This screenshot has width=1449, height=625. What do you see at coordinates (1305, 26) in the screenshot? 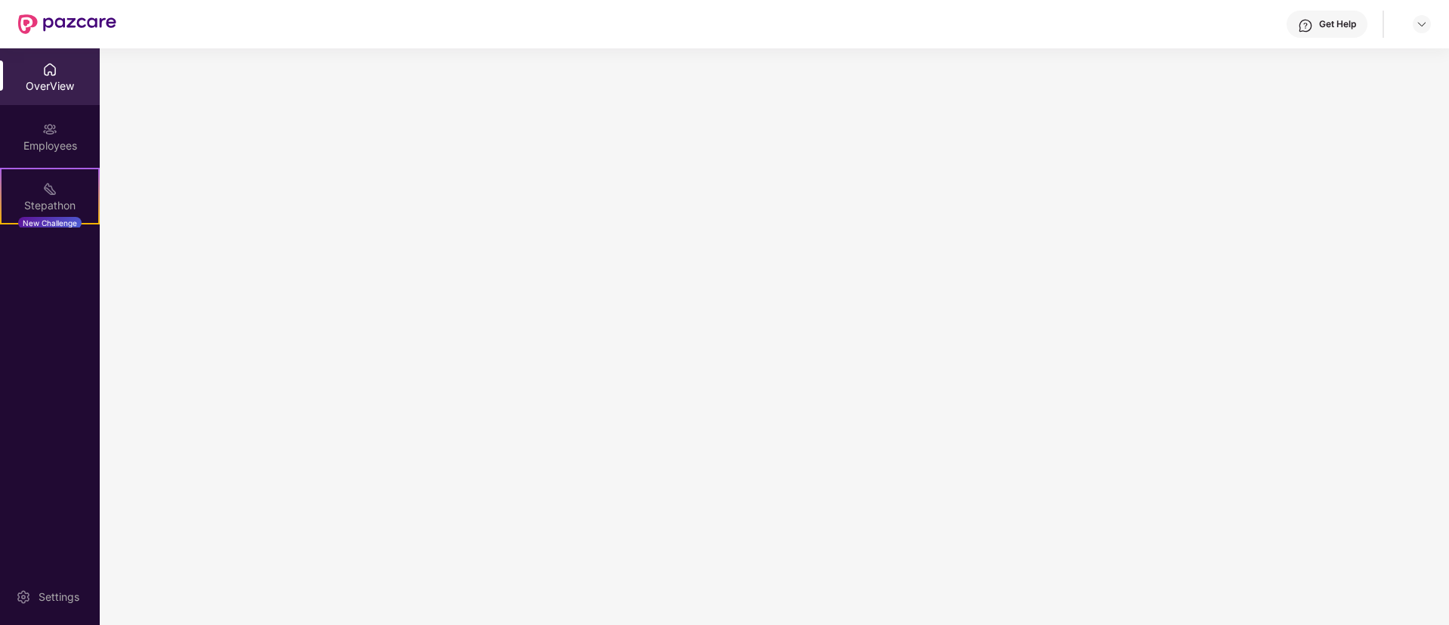
I see `img: svg+xml;base64,PHN2ZyBpZD0iSGVscC0zMngzMiIgeG1sbnM9Imh0dHA6Ly93d3cudzMub3JnLzIwMDAvc3ZnIiB3aWR0aD...` at bounding box center [1305, 26].